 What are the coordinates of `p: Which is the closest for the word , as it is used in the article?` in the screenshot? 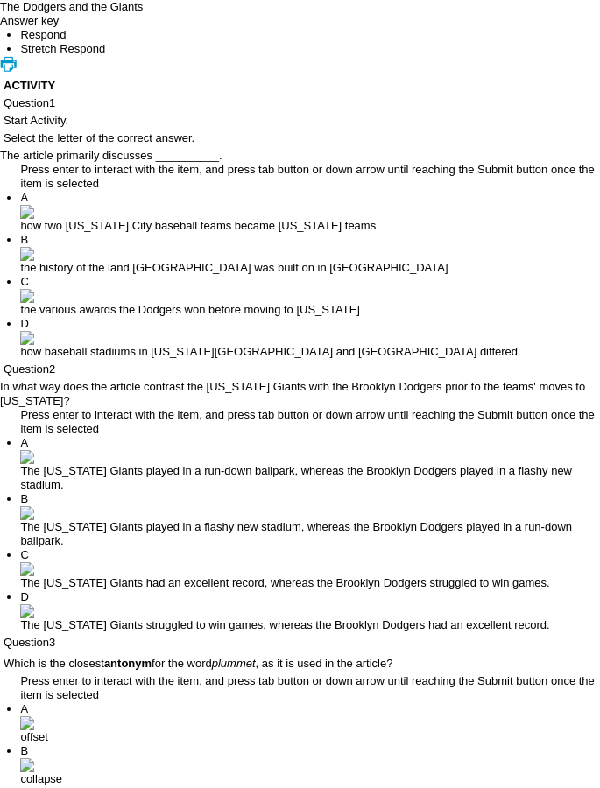 It's located at (300, 664).